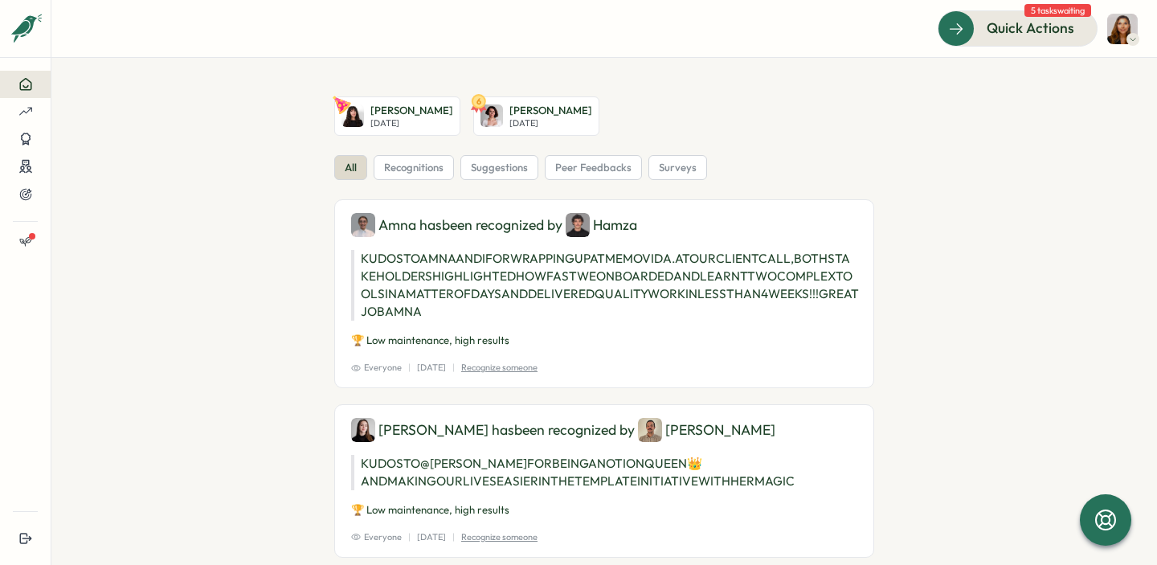  Describe the element at coordinates (578, 225) in the screenshot. I see `img: Hamza Atique` at that location.